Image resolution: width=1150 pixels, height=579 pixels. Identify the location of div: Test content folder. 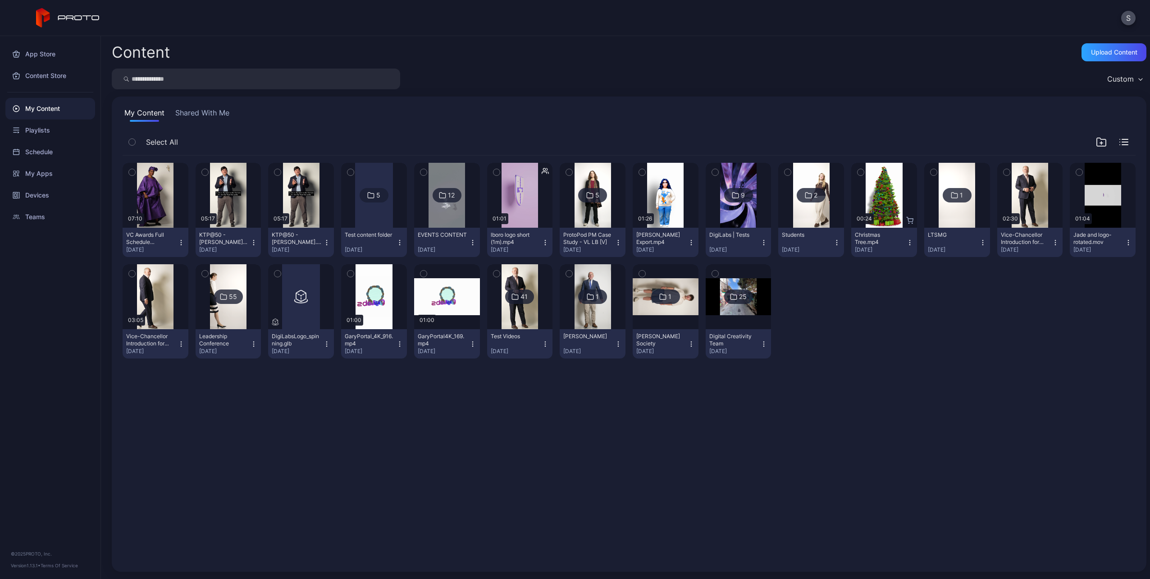
(370, 235).